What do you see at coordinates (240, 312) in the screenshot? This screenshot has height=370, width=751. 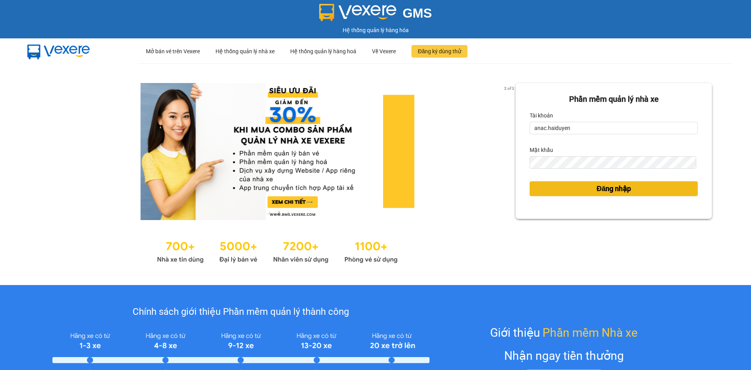 I see `div: Chính sách giới thiệu Phần mềm quản lý thành công` at bounding box center [240, 312].